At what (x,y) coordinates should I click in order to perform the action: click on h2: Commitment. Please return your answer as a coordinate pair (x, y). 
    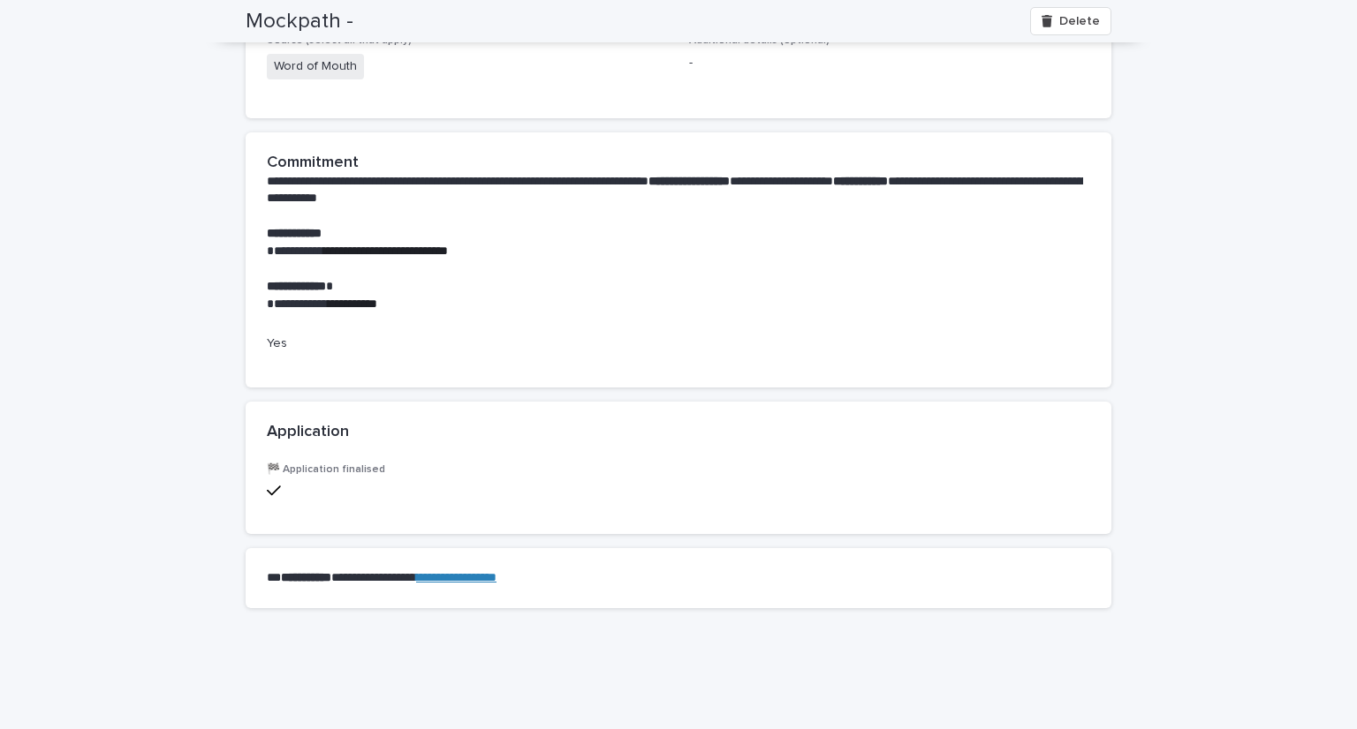
    Looking at the image, I should click on (313, 163).